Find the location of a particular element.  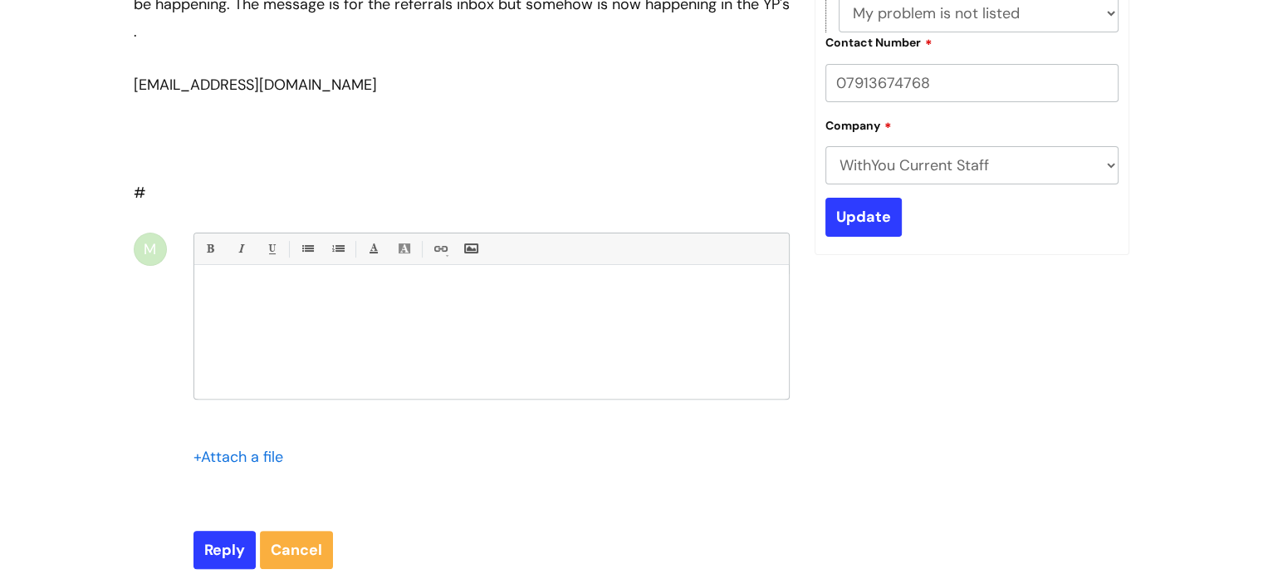

a: Back Color is located at coordinates (404, 248).